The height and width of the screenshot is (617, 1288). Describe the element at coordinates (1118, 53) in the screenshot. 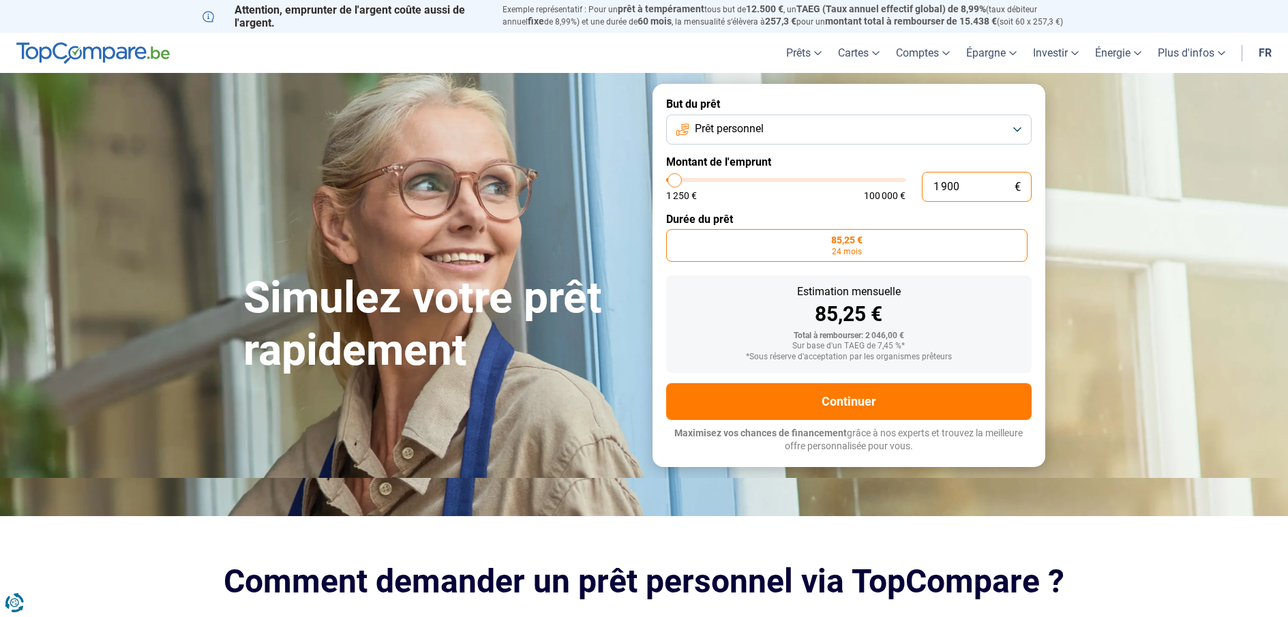

I see `a: Énergie` at that location.